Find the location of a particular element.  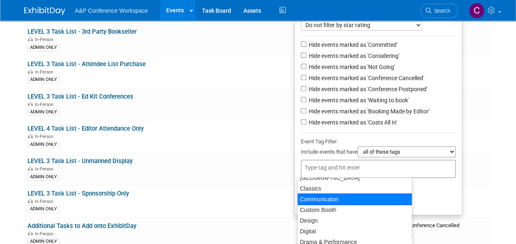

label: Hide events marked as 'Not Going' is located at coordinates (351, 67).